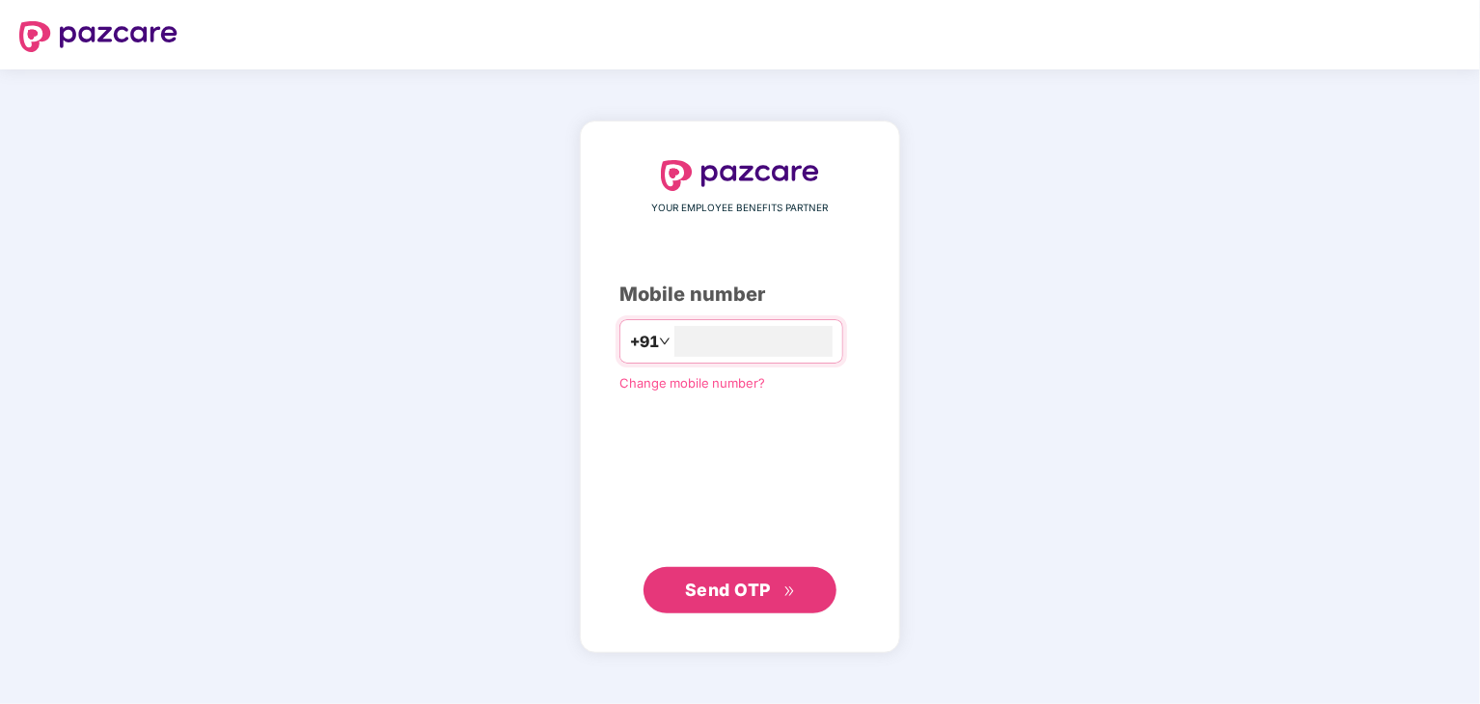 Image resolution: width=1480 pixels, height=704 pixels. What do you see at coordinates (644, 341) in the screenshot?
I see `span: +91` at bounding box center [644, 341].